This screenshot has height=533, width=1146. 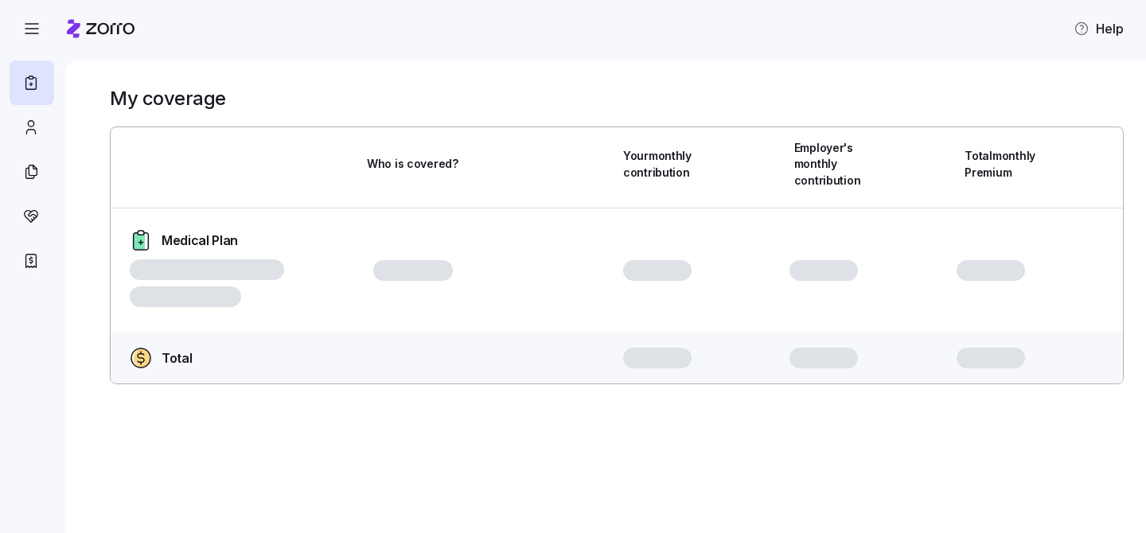 What do you see at coordinates (200, 240) in the screenshot?
I see `span: Medical Plan` at bounding box center [200, 240].